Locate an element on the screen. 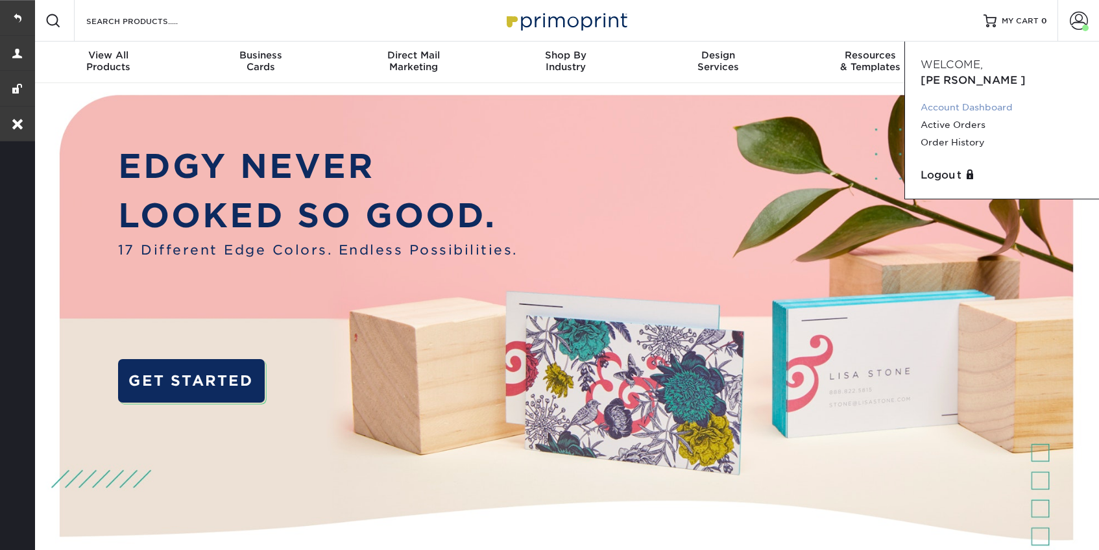  p: EDGY NEVER is located at coordinates (318, 166).